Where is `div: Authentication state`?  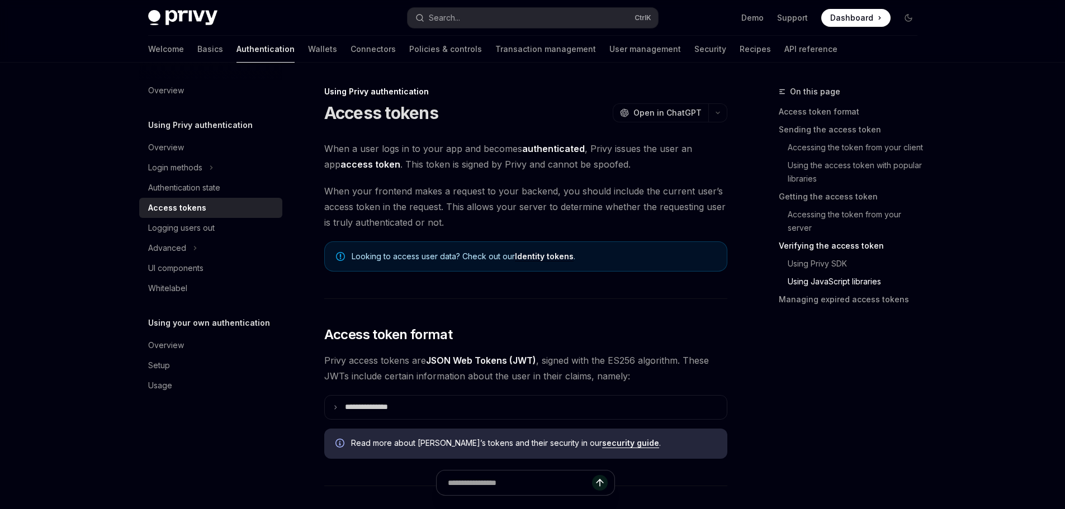 div: Authentication state is located at coordinates (184, 188).